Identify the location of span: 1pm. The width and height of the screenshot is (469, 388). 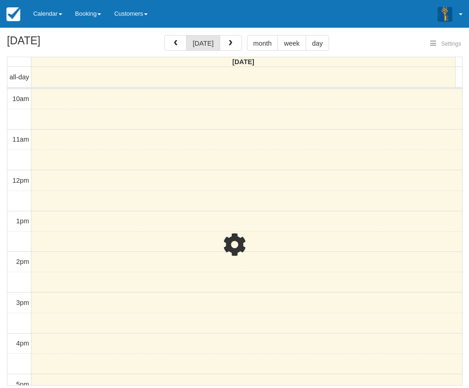
(23, 221).